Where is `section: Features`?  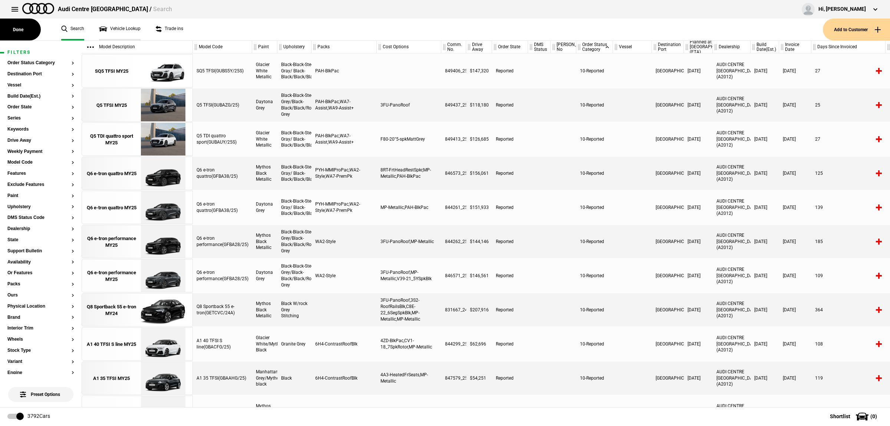
section: Features is located at coordinates (41, 177).